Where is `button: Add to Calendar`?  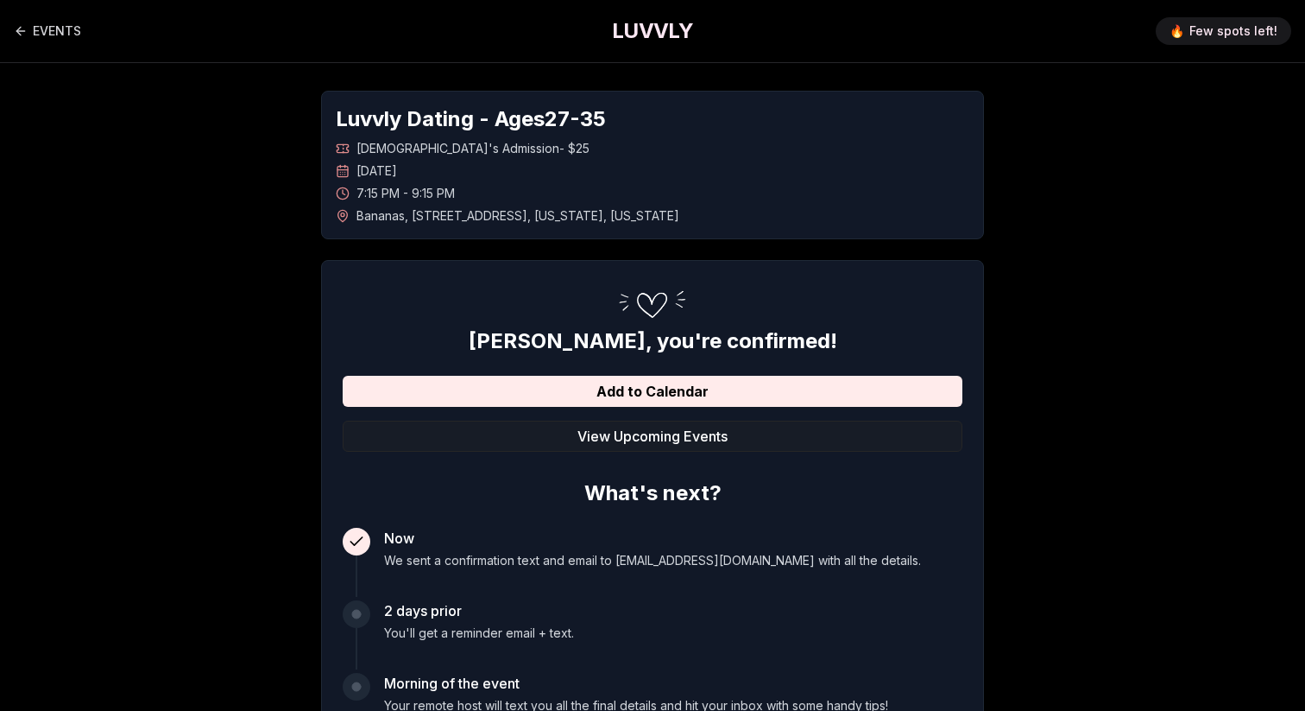 button: Add to Calendar is located at coordinates (653, 391).